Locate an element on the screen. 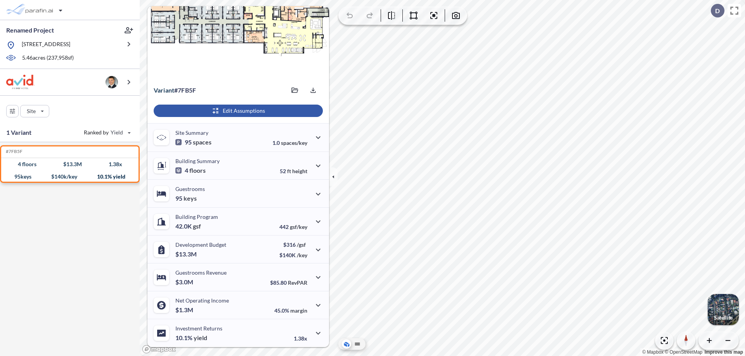 The width and height of the screenshot is (745, 356). p: Guestrooms is located at coordinates (190, 189).